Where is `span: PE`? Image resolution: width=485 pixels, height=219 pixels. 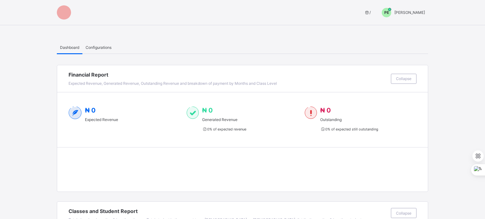 span: PE is located at coordinates (386, 12).